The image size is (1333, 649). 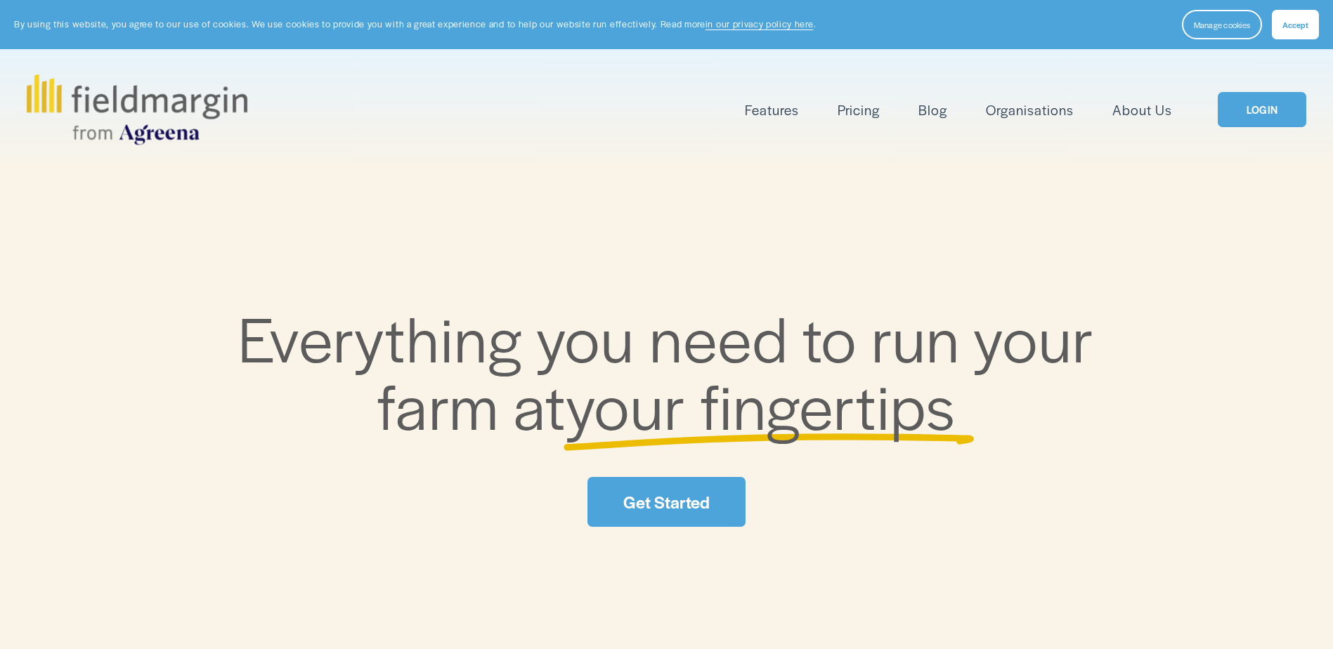 I want to click on img: fieldmargin.com, so click(x=137, y=110).